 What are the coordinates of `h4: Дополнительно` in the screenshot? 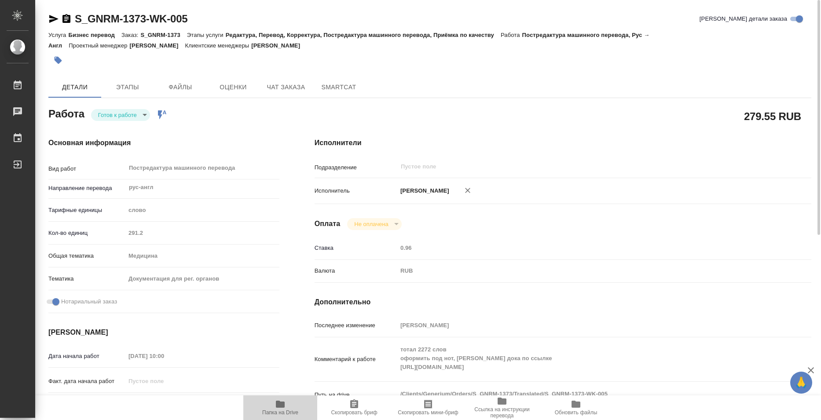 It's located at (563, 302).